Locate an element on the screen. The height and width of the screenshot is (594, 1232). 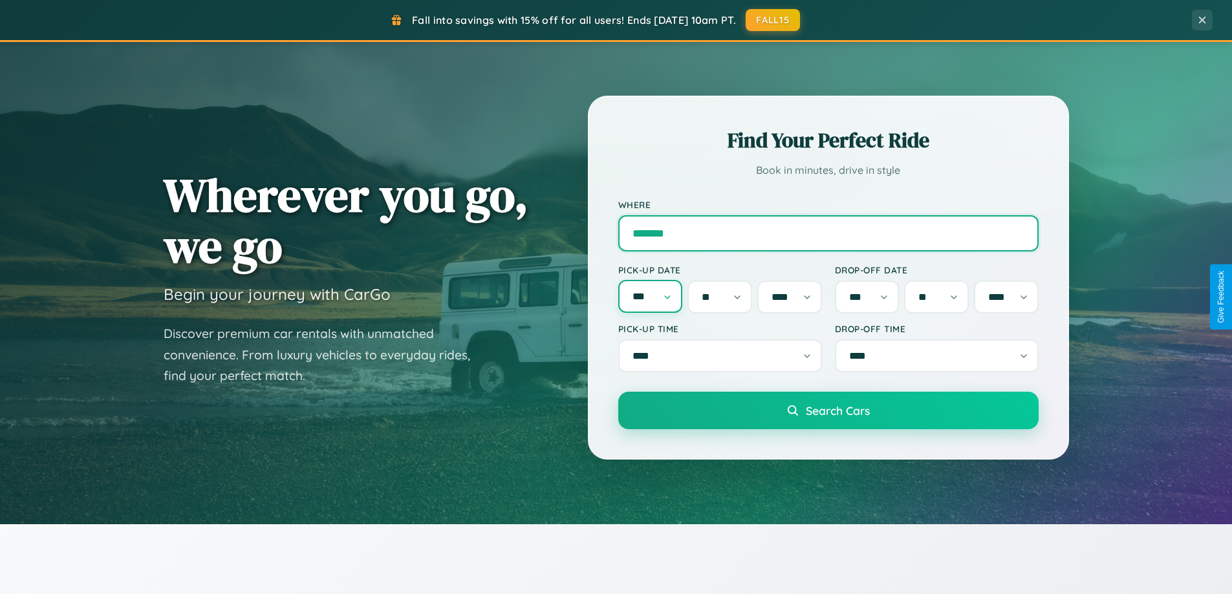
button: Search Cars is located at coordinates (829, 411).